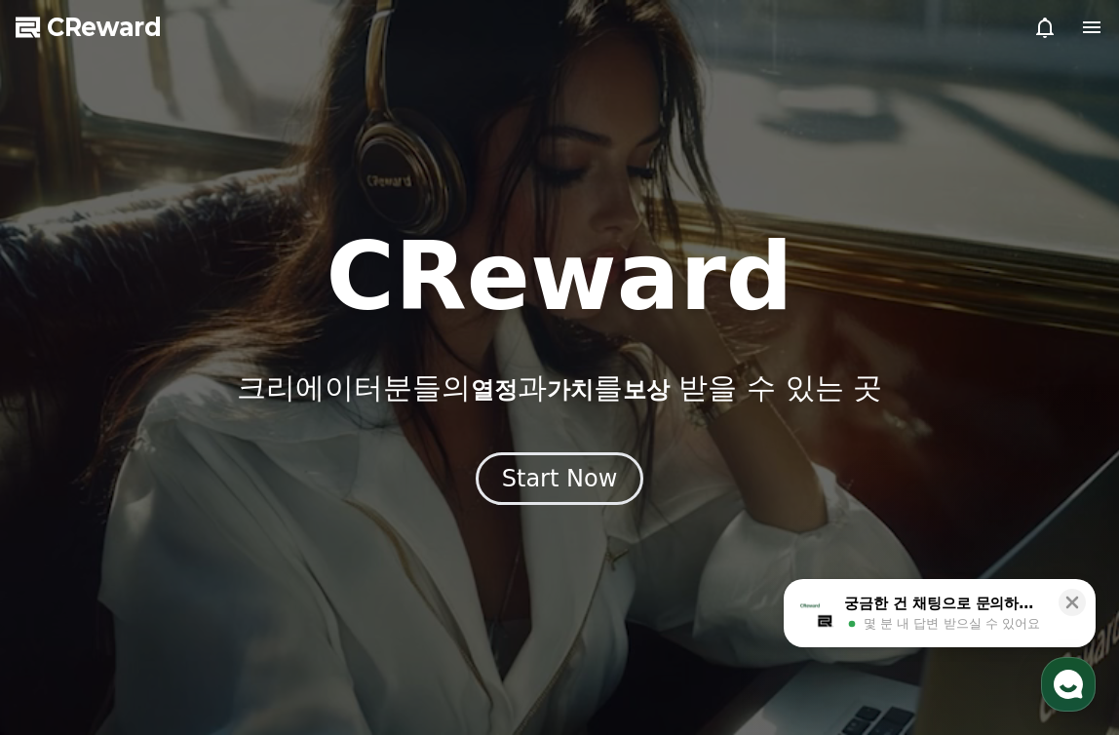 Image resolution: width=1119 pixels, height=735 pixels. I want to click on button: Start Now, so click(560, 479).